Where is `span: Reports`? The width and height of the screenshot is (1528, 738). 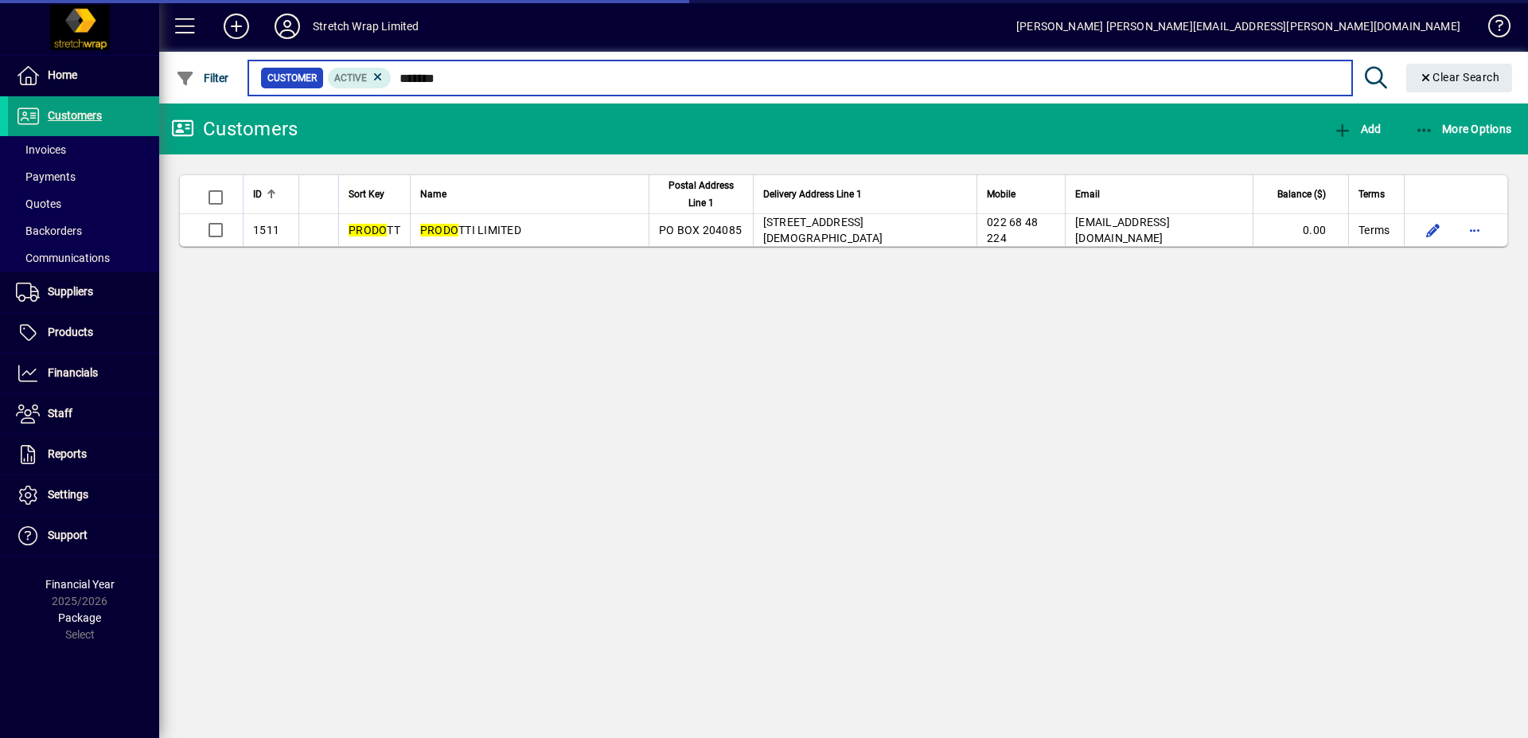
span: Reports is located at coordinates (67, 454).